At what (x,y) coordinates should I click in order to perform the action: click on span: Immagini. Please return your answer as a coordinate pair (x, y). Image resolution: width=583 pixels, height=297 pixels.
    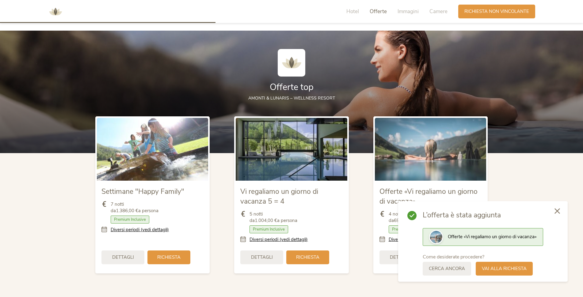
    Looking at the image, I should click on (408, 11).